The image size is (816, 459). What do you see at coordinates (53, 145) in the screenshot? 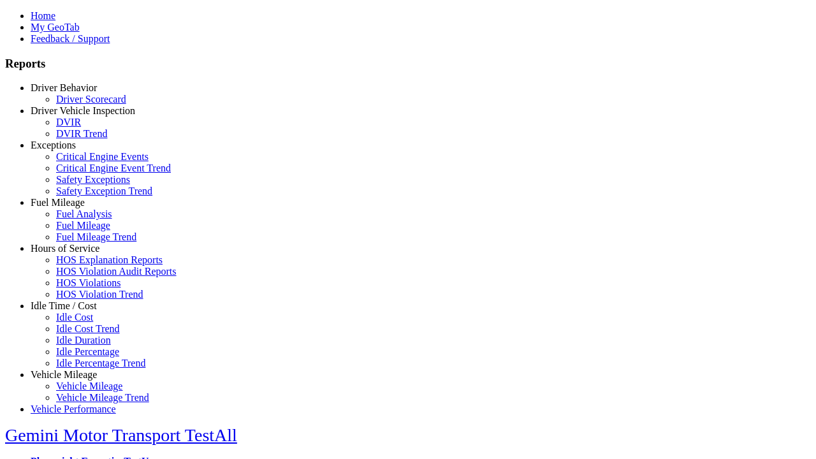
I see `a: Exceptions` at bounding box center [53, 145].